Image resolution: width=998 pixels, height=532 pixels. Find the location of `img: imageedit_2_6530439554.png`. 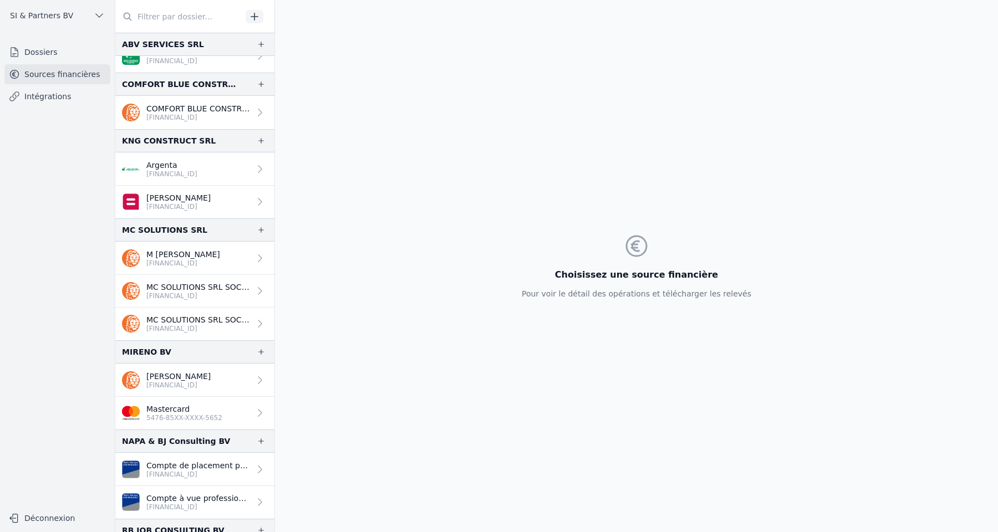

img: imageedit_2_6530439554.png is located at coordinates (131, 413).